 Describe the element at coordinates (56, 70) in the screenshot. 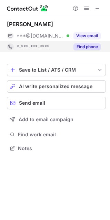

I see `button: save-profile-one-click` at that location.